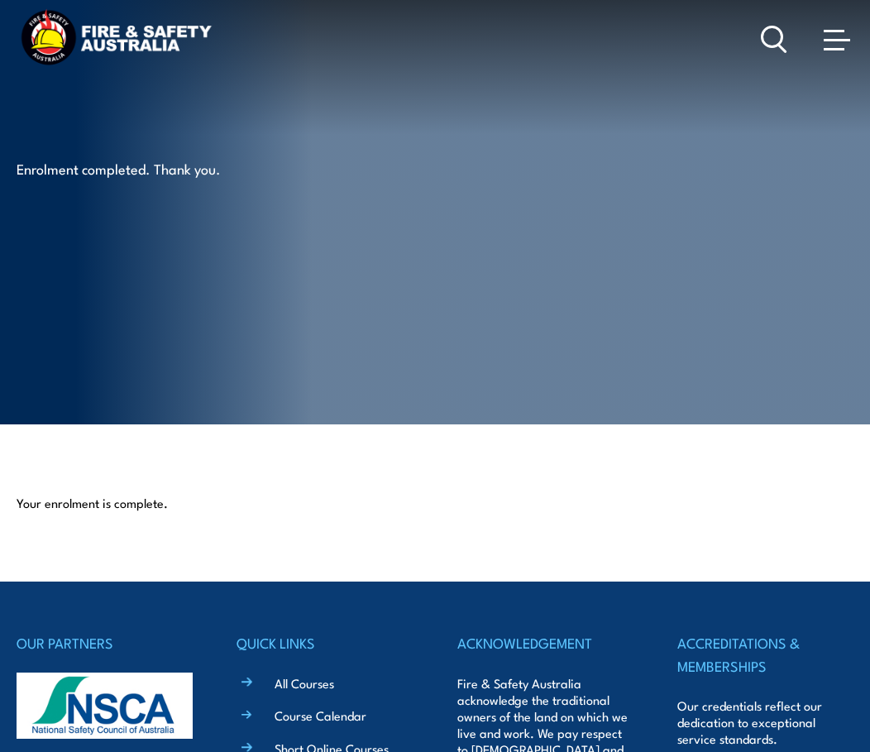 This screenshot has width=870, height=752. Describe the element at coordinates (324, 643) in the screenshot. I see `h4: QUICK LINKS` at that location.